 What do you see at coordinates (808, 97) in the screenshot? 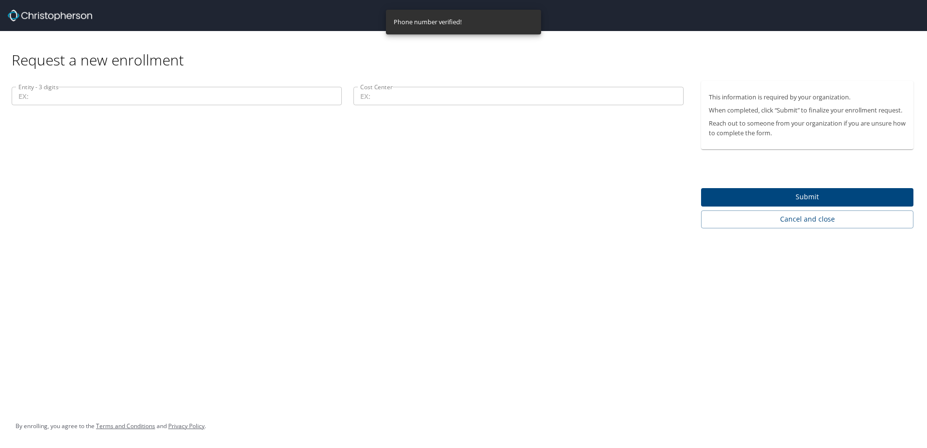
I see `p: This information is required by your organization.` at bounding box center [808, 97].